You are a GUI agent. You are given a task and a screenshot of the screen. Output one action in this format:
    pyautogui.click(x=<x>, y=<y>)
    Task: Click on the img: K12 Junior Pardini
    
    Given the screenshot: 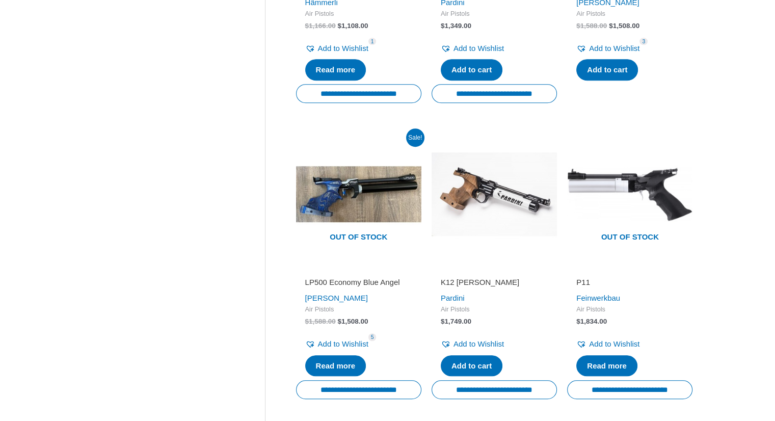 What is the action you would take?
    pyautogui.click(x=494, y=194)
    